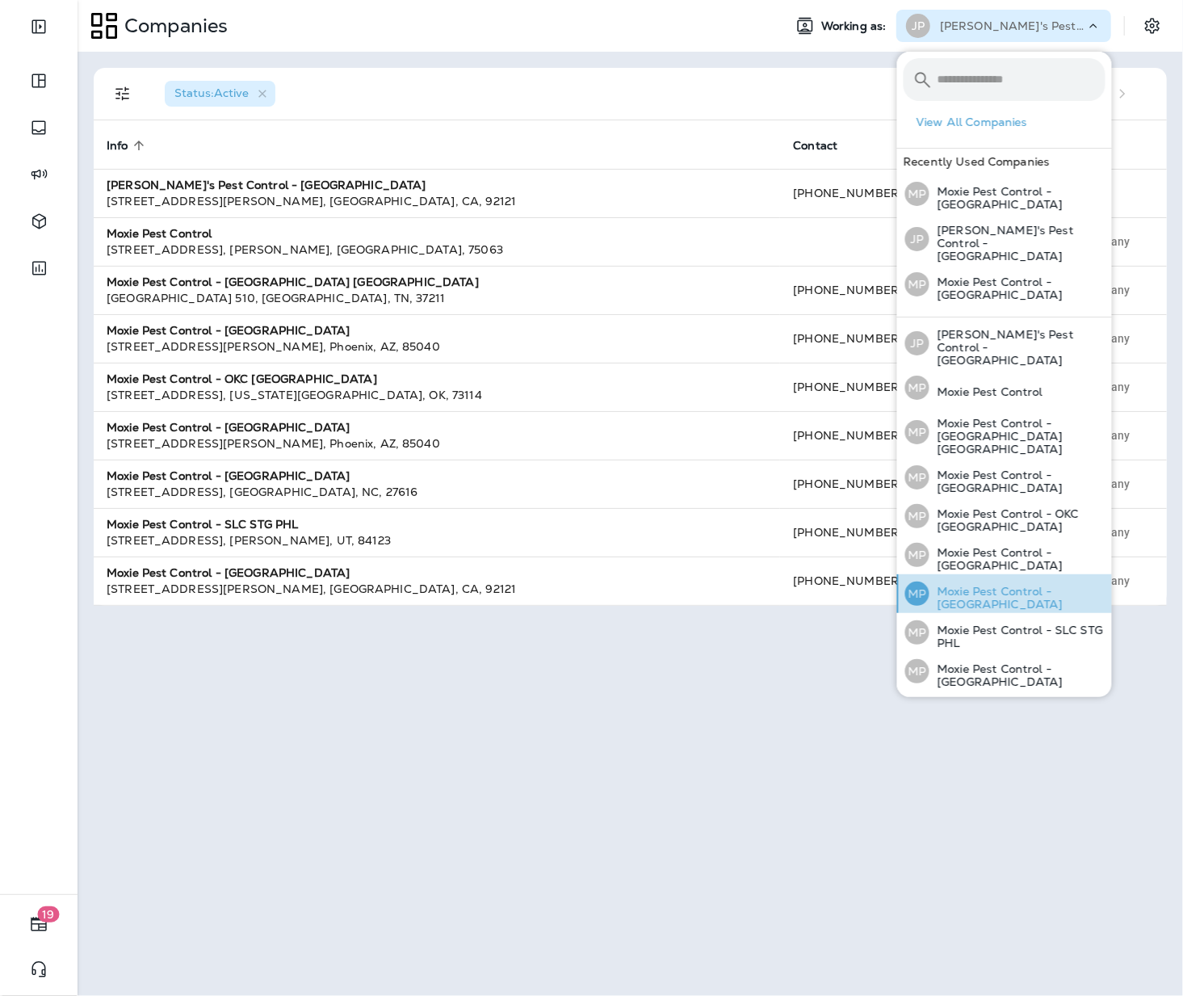  What do you see at coordinates (123, 94) in the screenshot?
I see `button: Filters` at bounding box center [123, 94].